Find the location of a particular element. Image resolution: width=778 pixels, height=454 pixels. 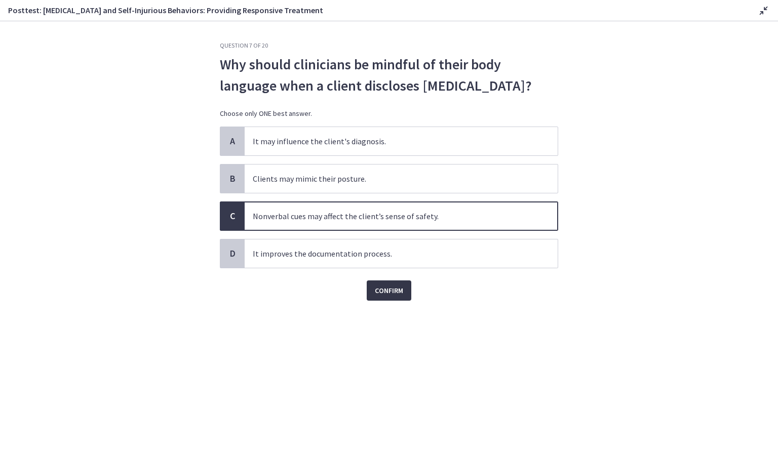

button: Confirm is located at coordinates (389, 291).